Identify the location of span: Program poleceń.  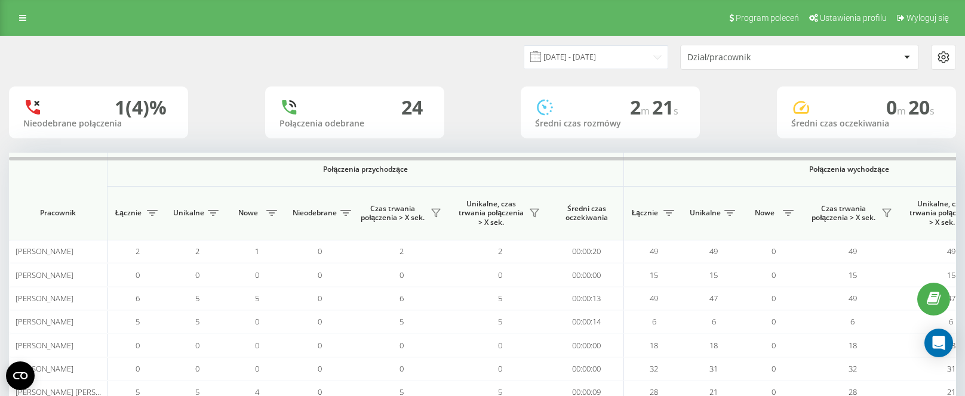
(767, 18).